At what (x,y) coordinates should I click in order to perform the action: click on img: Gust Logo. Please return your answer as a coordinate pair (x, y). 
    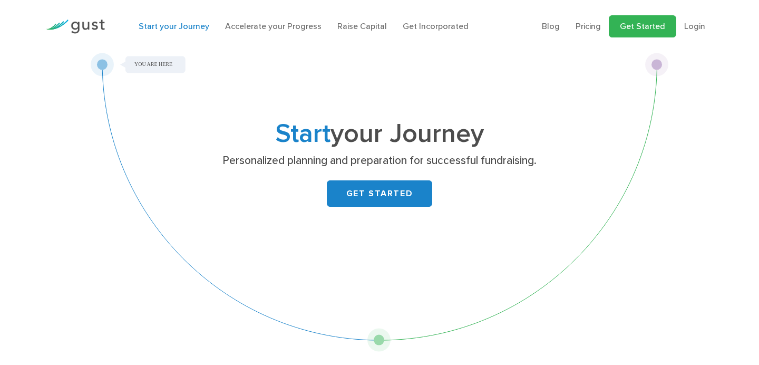
    Looking at the image, I should click on (75, 26).